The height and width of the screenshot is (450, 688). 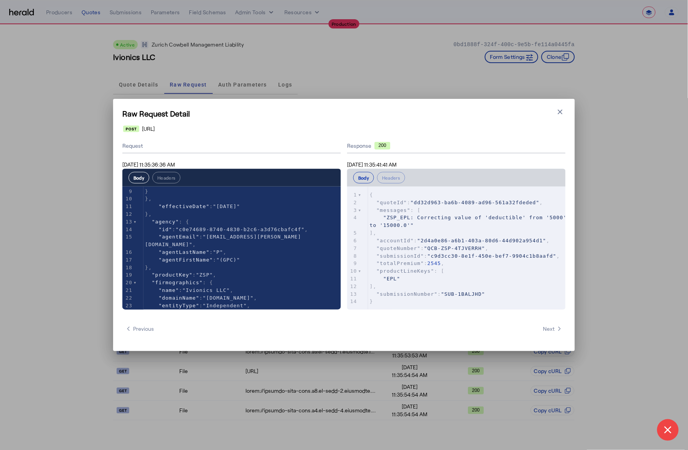 What do you see at coordinates (463, 294) in the screenshot?
I see `span: "SUB-1BALJHD"` at bounding box center [463, 294].